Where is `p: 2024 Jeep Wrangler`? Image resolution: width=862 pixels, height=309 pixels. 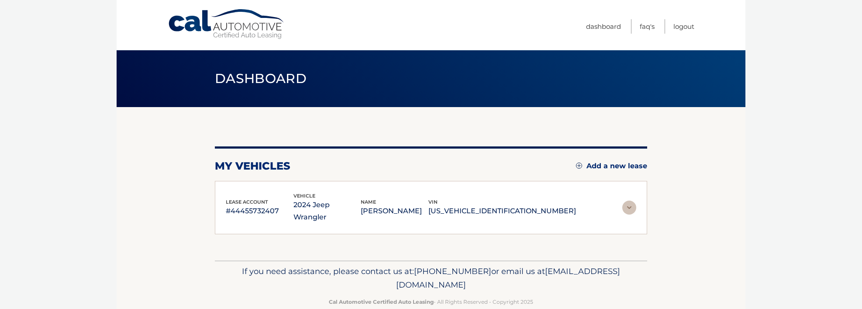 p: 2024 Jeep Wrangler is located at coordinates (327, 211).